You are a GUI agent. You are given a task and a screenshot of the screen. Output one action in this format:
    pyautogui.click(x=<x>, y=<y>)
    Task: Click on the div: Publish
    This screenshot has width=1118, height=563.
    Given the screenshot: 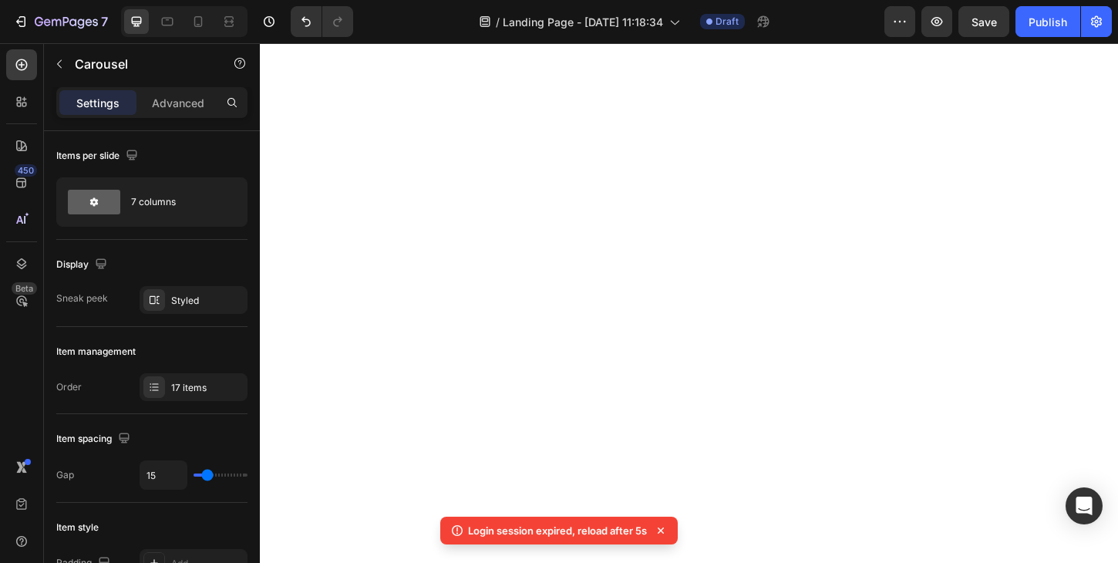 What is the action you would take?
    pyautogui.click(x=1048, y=22)
    